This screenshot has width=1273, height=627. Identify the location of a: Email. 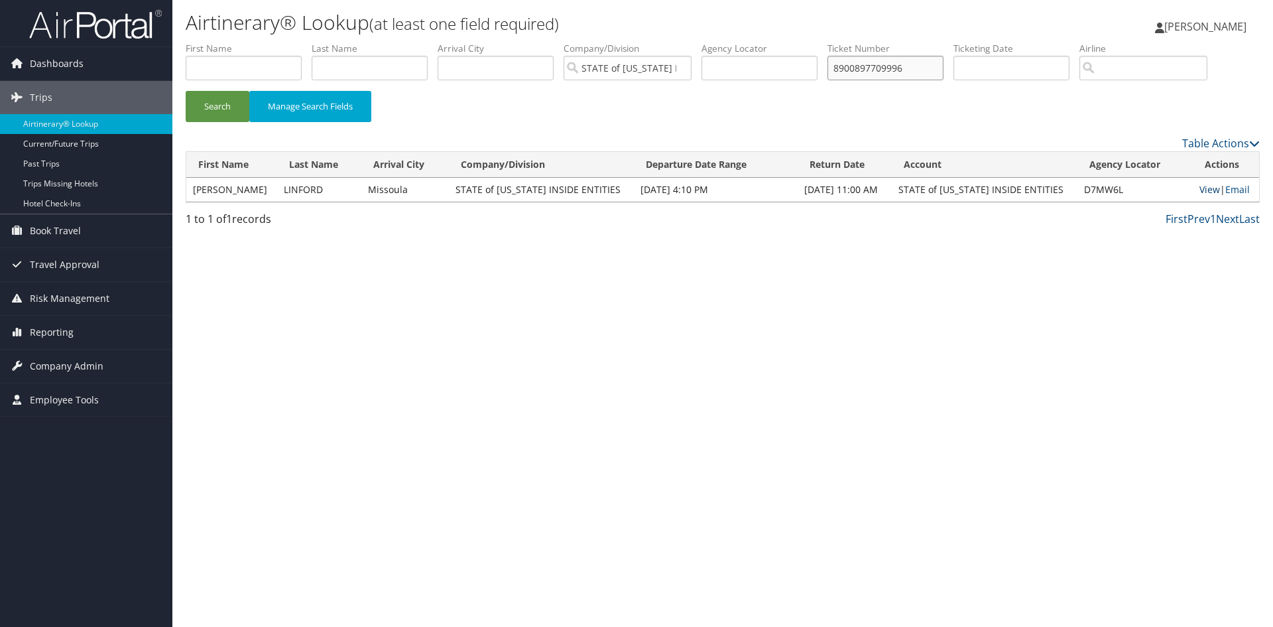
(1238, 189).